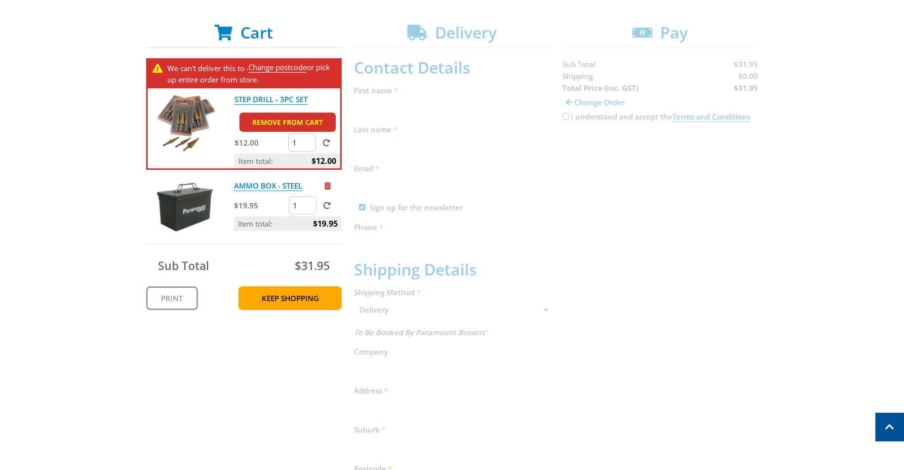 This screenshot has width=904, height=470. What do you see at coordinates (257, 32) in the screenshot?
I see `span: Cart` at bounding box center [257, 32].